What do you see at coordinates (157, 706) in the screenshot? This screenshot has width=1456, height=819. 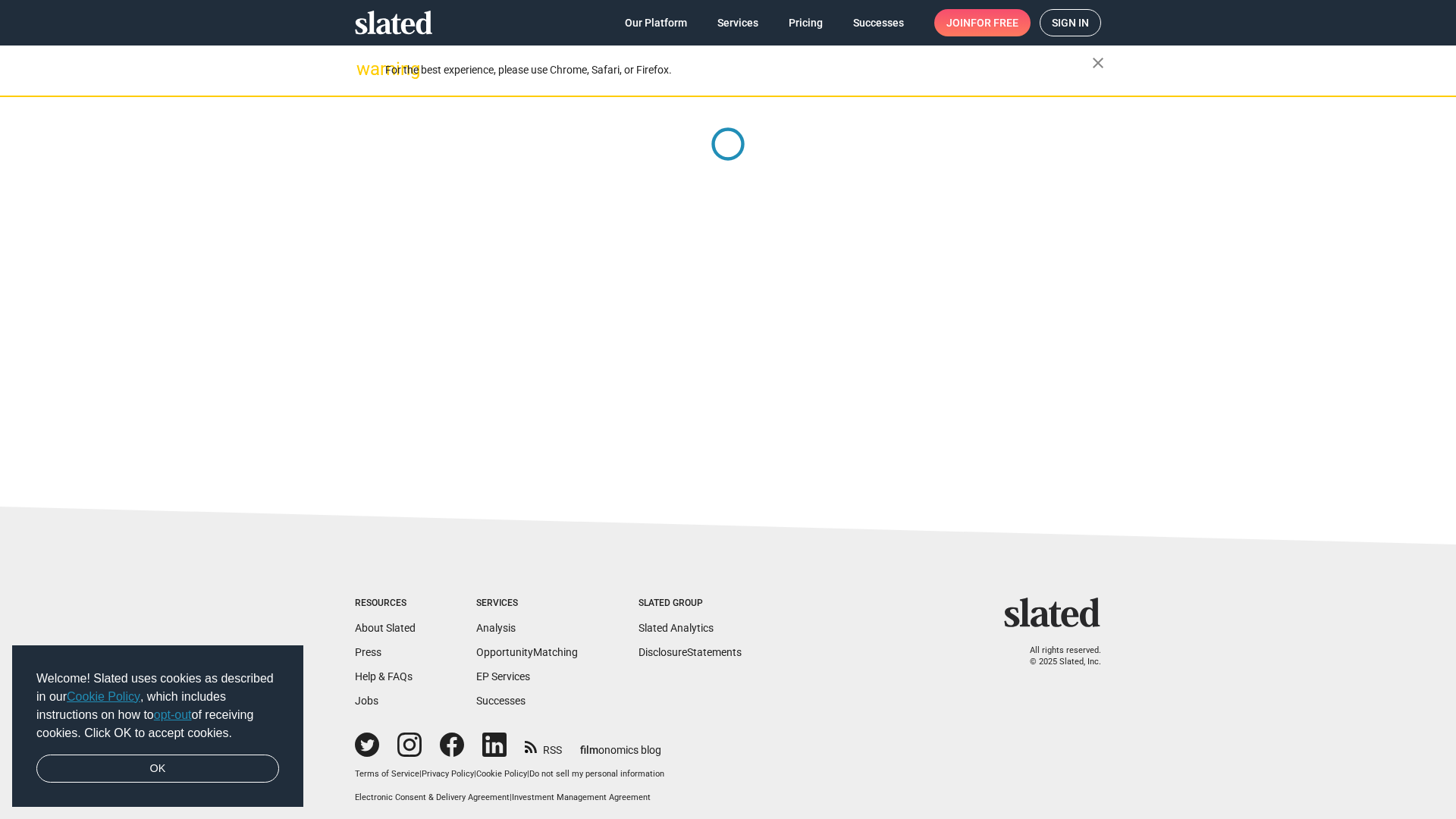 I see `span: Welcome! Slated uses cookies as described in our , which includes instructions on how to of recei...` at bounding box center [157, 706].